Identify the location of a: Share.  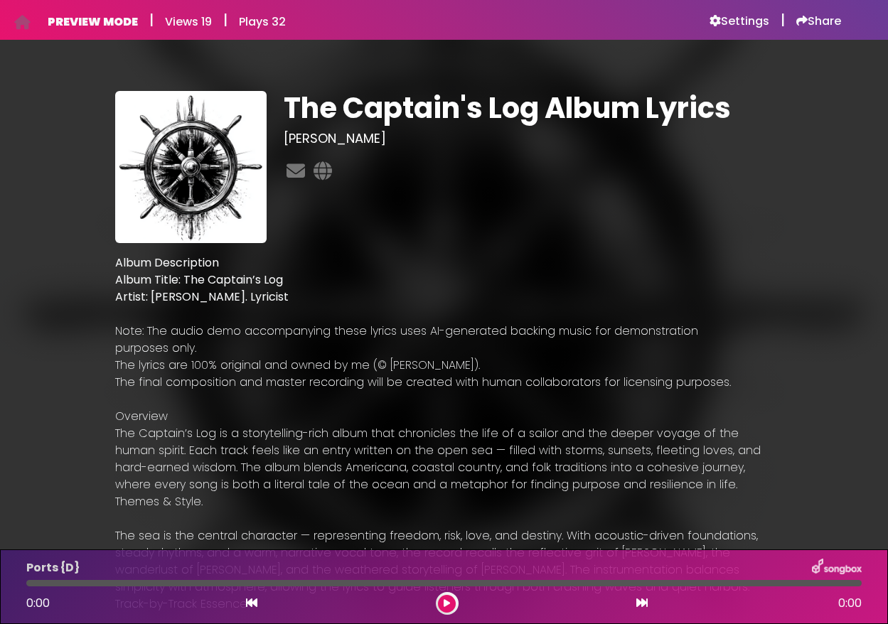
(819, 21).